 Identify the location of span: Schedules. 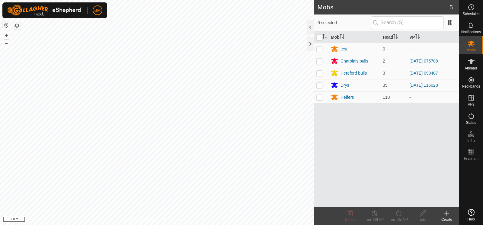
(471, 14).